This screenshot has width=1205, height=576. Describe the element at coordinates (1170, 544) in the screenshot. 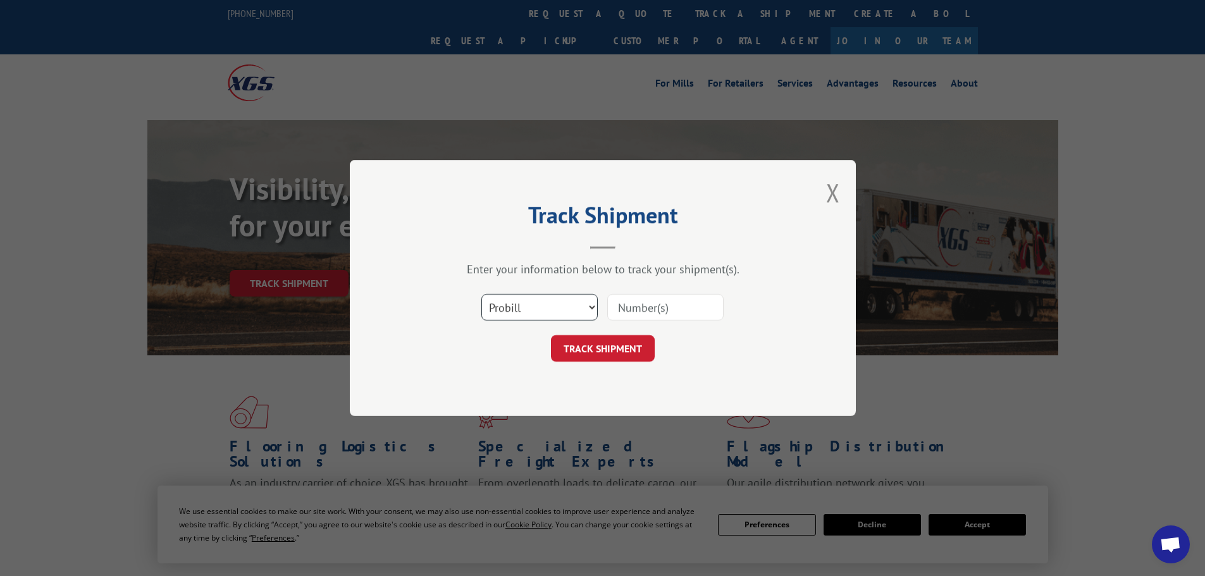

I see `div: Open chat` at that location.